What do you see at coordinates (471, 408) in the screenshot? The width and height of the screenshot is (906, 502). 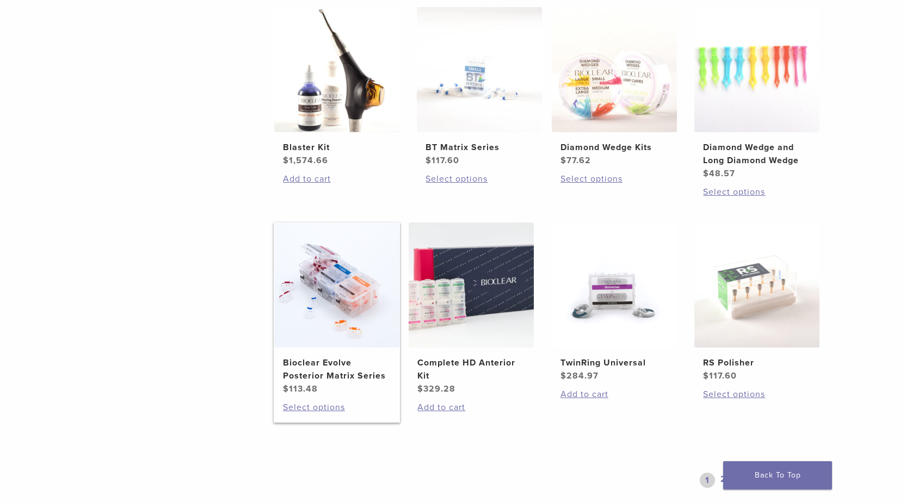 I see `a: Add to cart: “Complete HD Anterior Kit”` at bounding box center [471, 408].